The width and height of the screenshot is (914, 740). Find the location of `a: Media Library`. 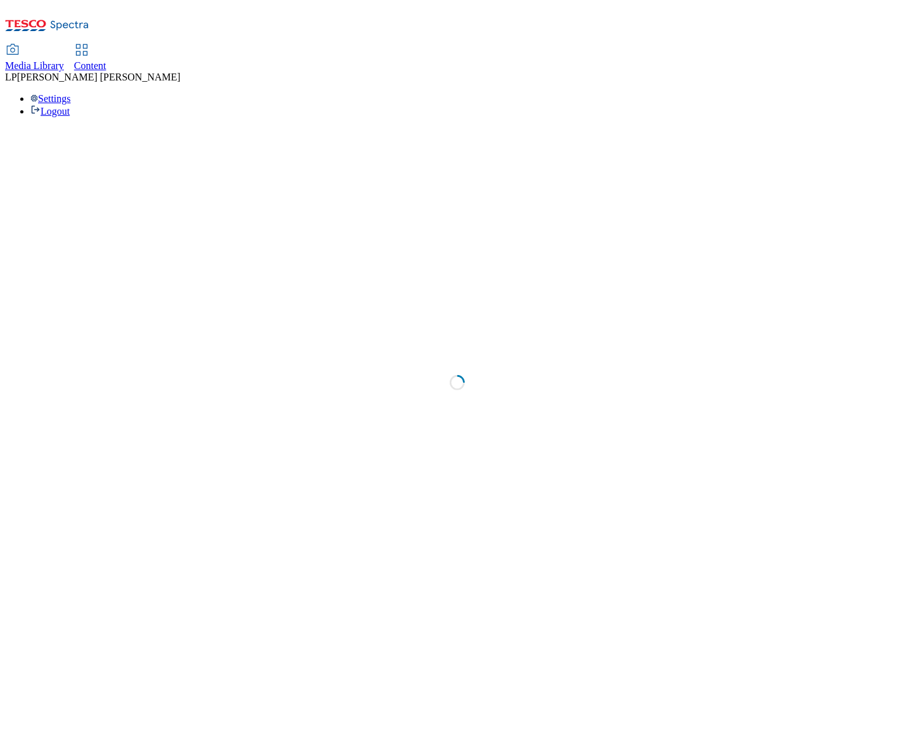

a: Media Library is located at coordinates (34, 58).